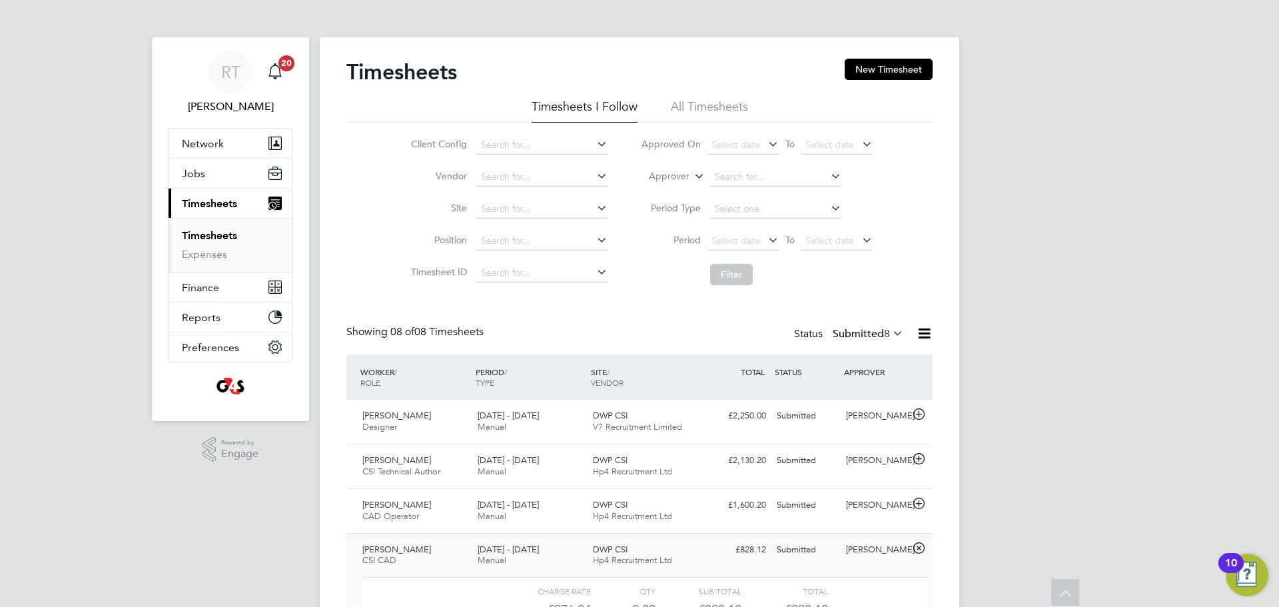 Image resolution: width=1279 pixels, height=607 pixels. I want to click on span: Finance, so click(201, 287).